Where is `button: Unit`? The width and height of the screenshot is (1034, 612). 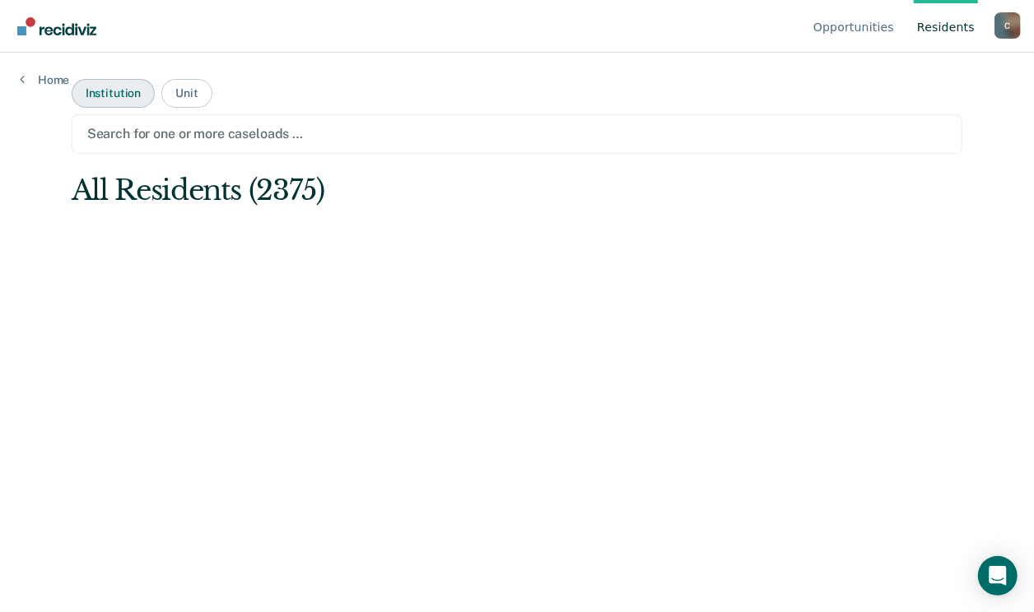
button: Unit is located at coordinates (186, 93).